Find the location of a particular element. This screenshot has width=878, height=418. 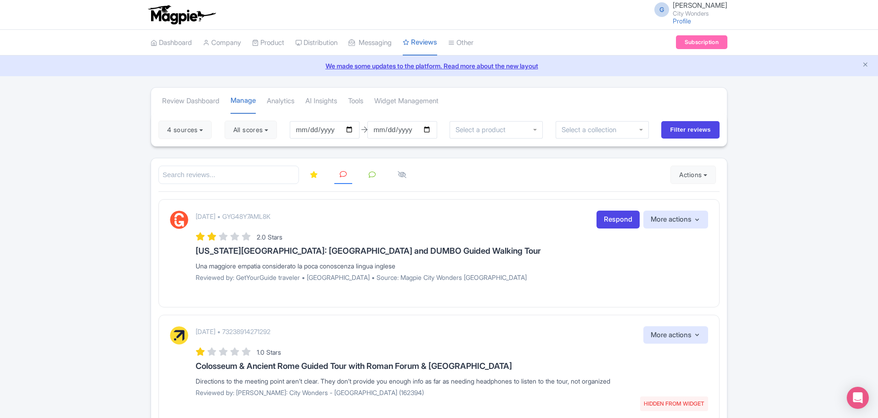

a: Analytics is located at coordinates (281, 101).